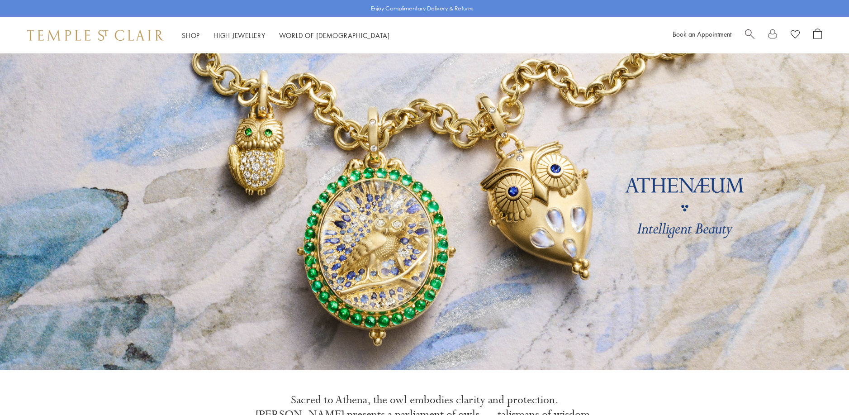 This screenshot has width=849, height=415. What do you see at coordinates (422, 9) in the screenshot?
I see `p: Enjoy Complimentary Delivery & Returns` at bounding box center [422, 9].